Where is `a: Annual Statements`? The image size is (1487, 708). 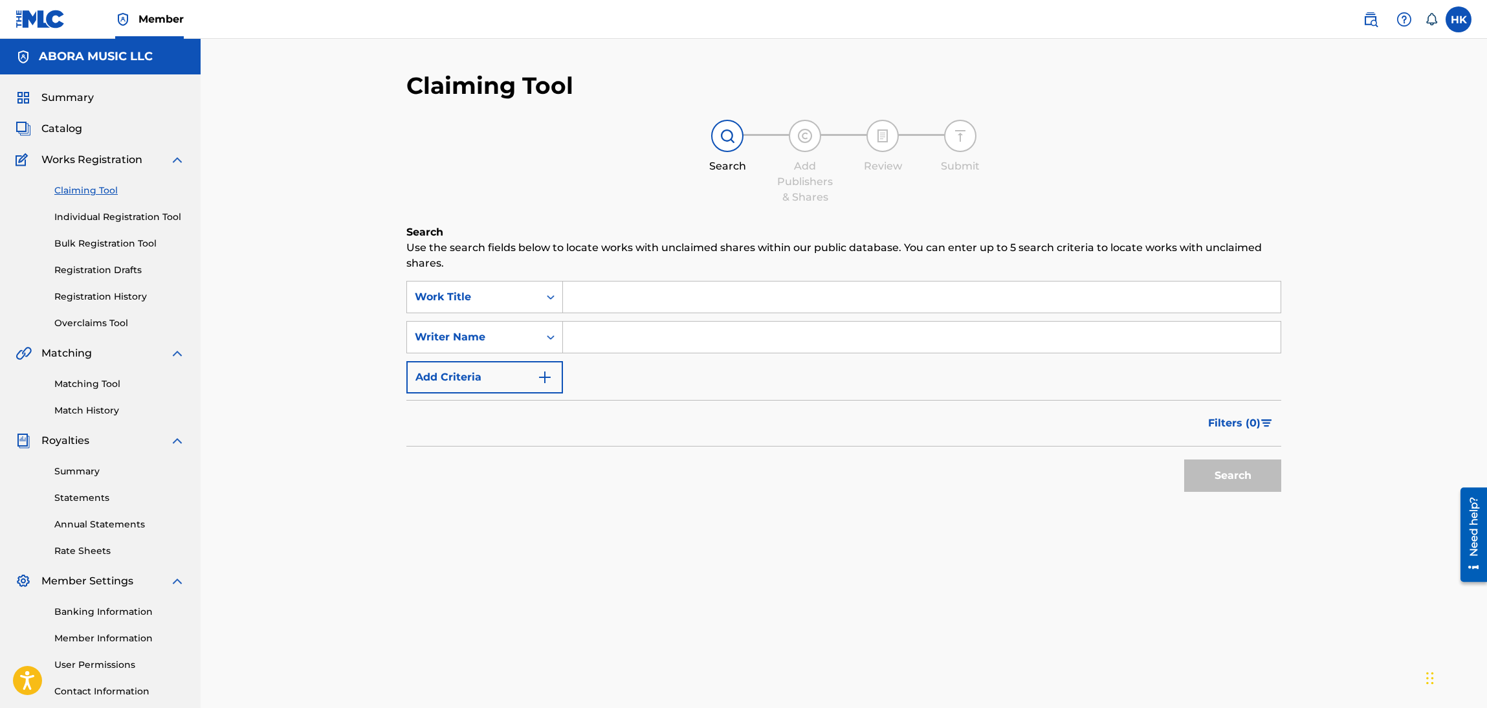
a: Annual Statements is located at coordinates (120, 524).